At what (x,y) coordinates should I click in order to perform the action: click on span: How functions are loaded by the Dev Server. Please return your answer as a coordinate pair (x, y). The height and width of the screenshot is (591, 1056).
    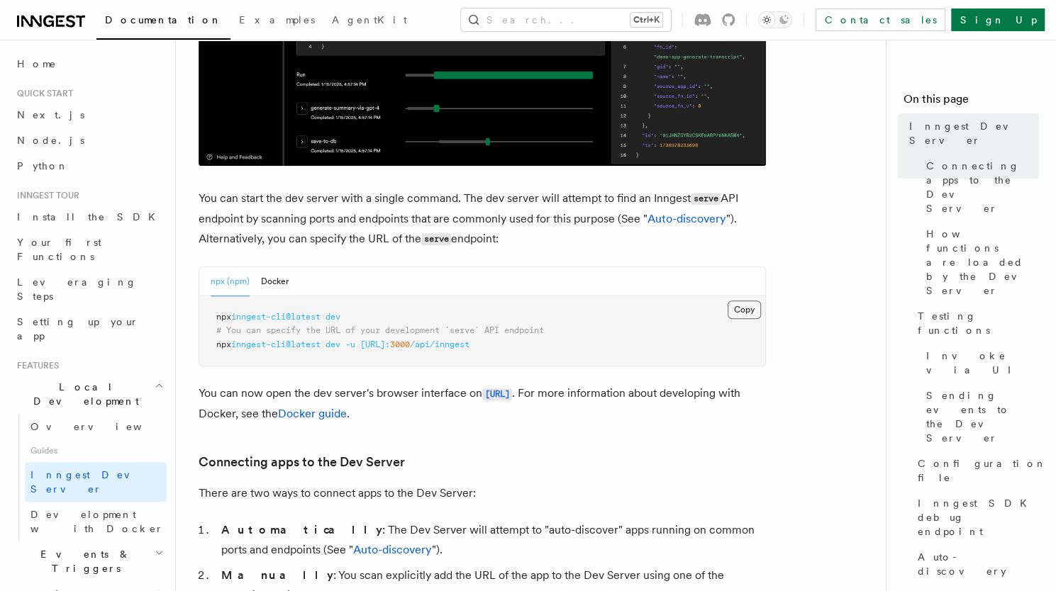
    Looking at the image, I should click on (982, 262).